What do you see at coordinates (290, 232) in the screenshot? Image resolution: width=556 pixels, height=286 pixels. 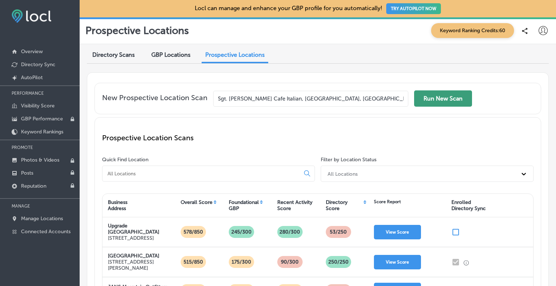 I see `p: 280/300` at bounding box center [290, 232].